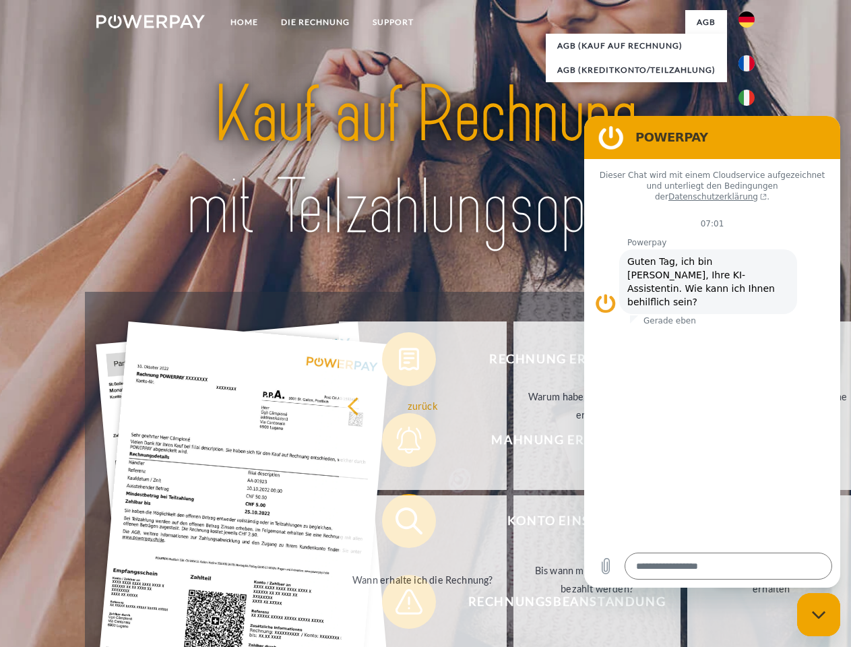  What do you see at coordinates (422, 579) in the screenshot?
I see `div: Wann erhalte ich die Rechnung?` at bounding box center [422, 579].